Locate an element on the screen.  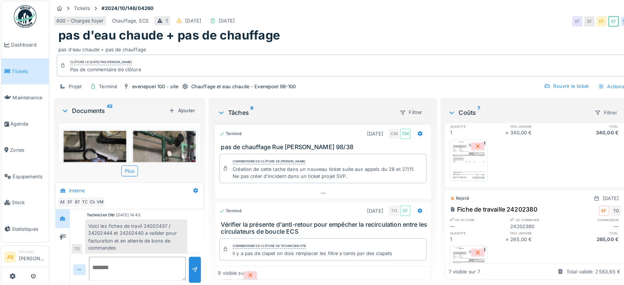
h6: fournisseur is located at coordinates (583, 218).